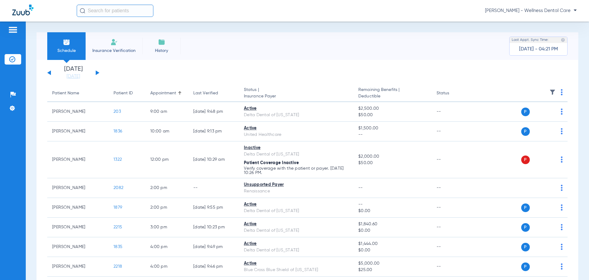 Image resolution: width=589 pixels, height=280 pixels. Describe the element at coordinates (117, 111) in the screenshot. I see `span: 203` at that location.